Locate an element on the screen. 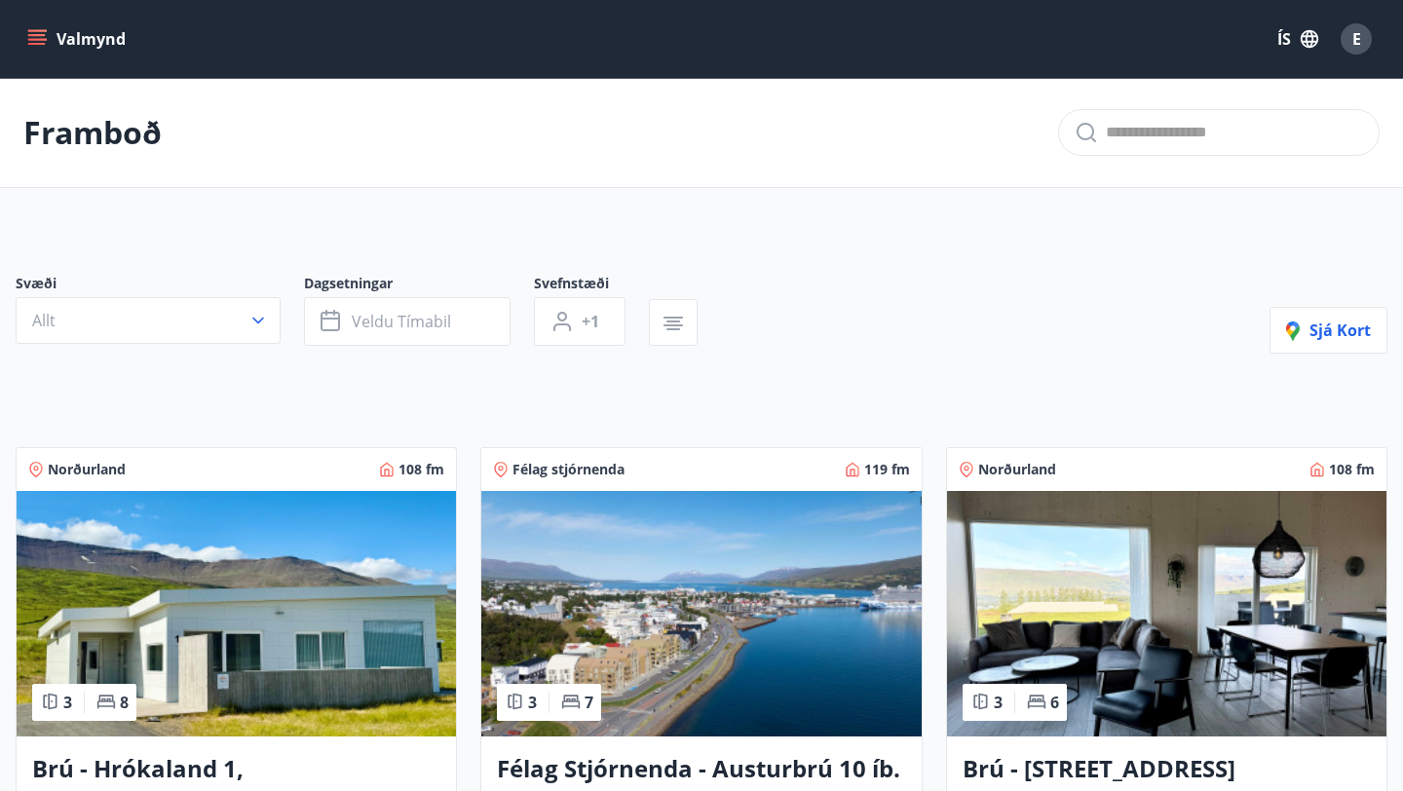 This screenshot has width=1403, height=791. button: Veldu tímabil is located at coordinates (407, 321).